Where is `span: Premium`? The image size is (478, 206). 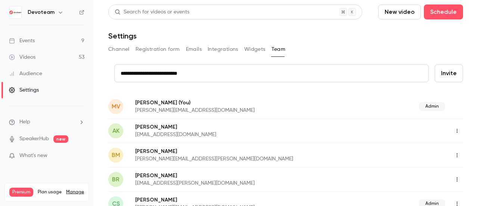
span: Premium is located at coordinates (21, 192).